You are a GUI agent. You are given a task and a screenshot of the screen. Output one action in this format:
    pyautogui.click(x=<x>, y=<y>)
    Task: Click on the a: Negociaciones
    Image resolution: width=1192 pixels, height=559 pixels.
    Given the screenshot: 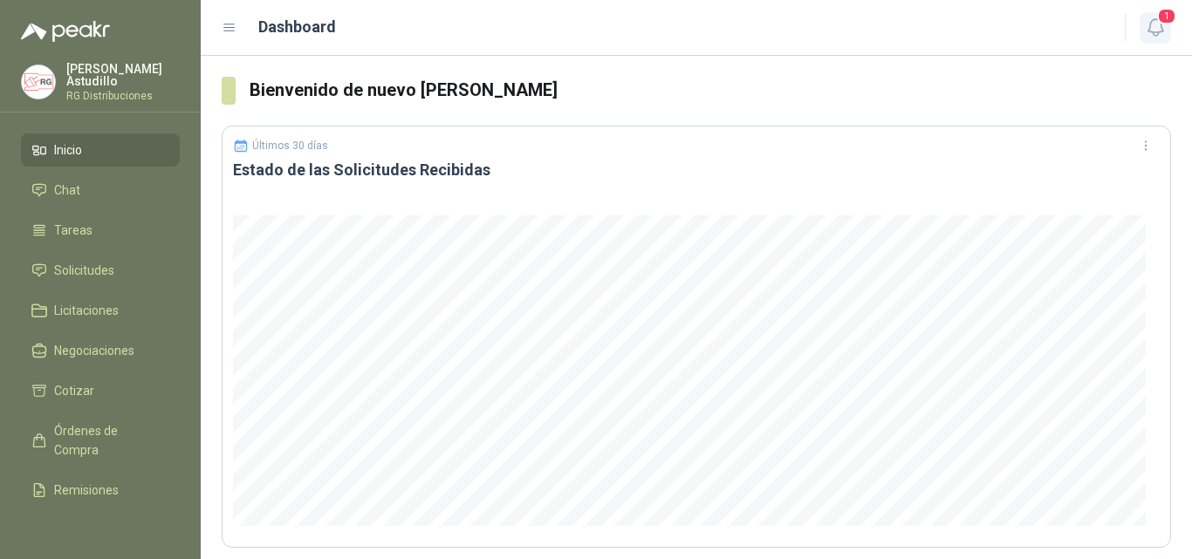 What is the action you would take?
    pyautogui.click(x=100, y=351)
    